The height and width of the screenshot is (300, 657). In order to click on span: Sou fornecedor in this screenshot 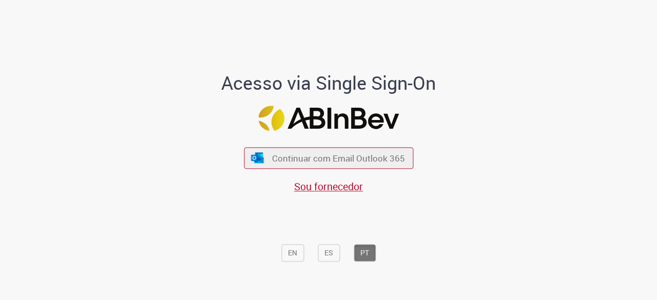, I will do `click(328, 186)`.